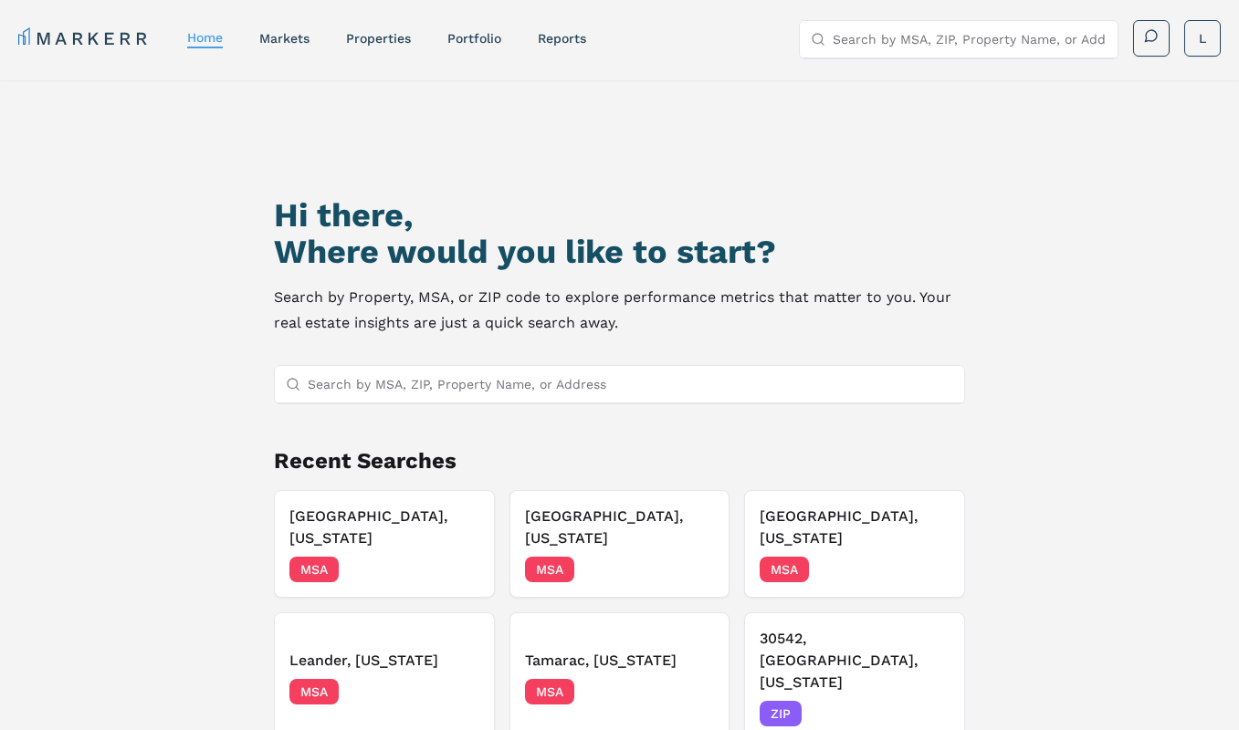  What do you see at coordinates (378, 38) in the screenshot?
I see `a: properties` at bounding box center [378, 38].